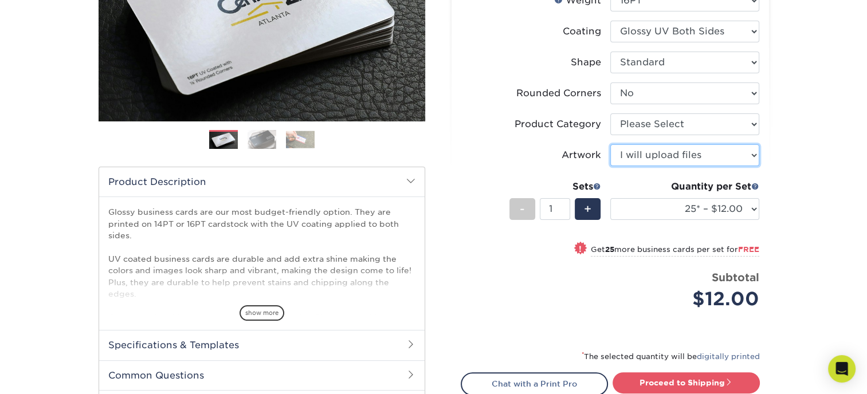 The image size is (867, 394). Describe the element at coordinates (262, 282) in the screenshot. I see `p: Glossy business cards are our most budget-friendly option. They are printed on 14PT or 16PT cards...` at that location.